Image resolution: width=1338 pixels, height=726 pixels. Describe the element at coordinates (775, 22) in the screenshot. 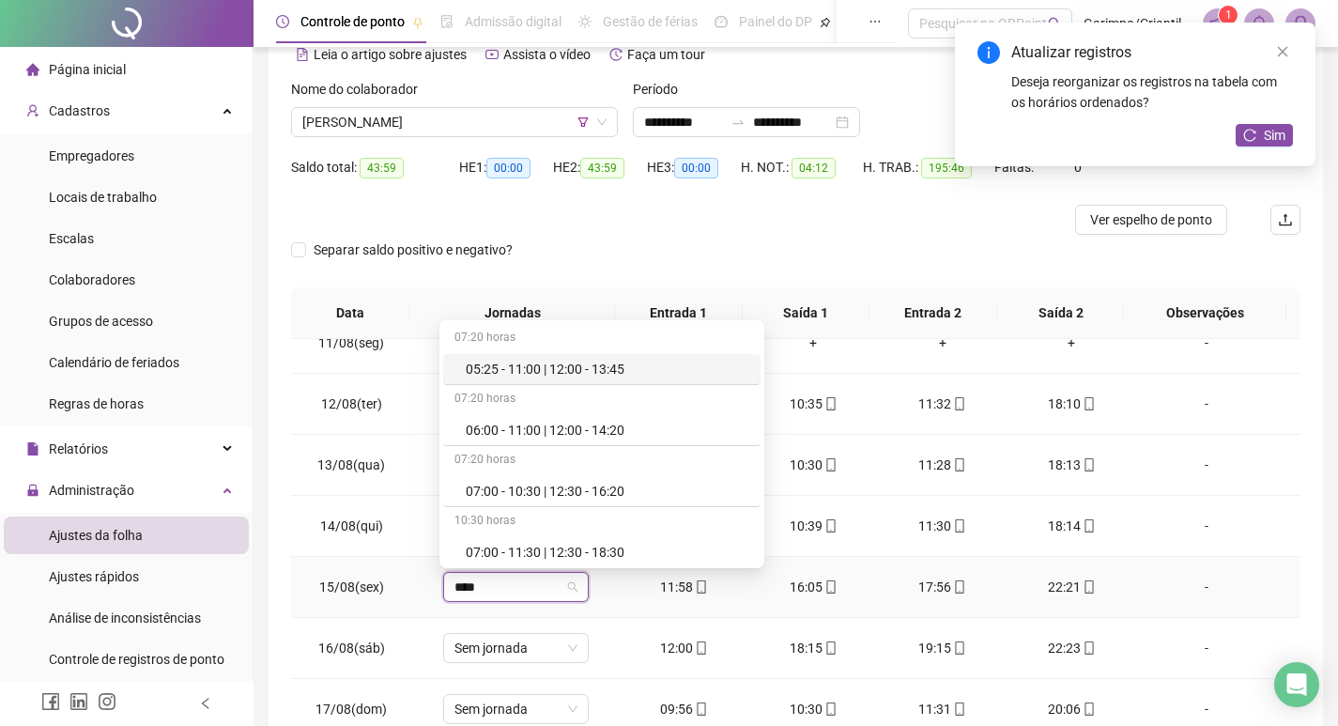

I see `span: Painel do DP` at that location.